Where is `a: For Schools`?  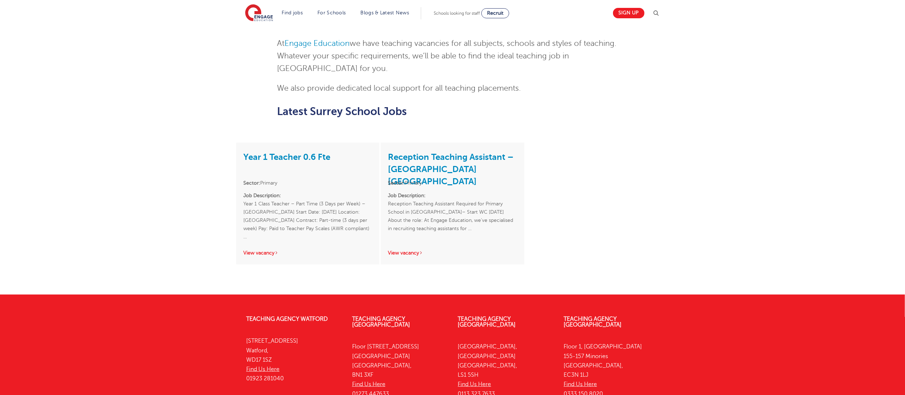 a: For Schools is located at coordinates (332, 13).